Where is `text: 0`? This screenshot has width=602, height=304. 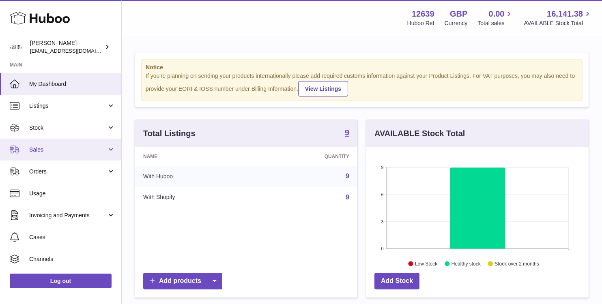
text: 0 is located at coordinates (382, 249).